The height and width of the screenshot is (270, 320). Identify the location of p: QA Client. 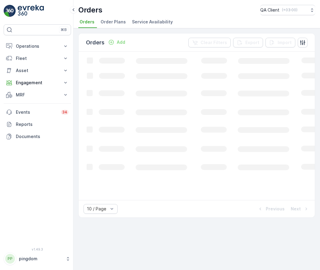
(270, 10).